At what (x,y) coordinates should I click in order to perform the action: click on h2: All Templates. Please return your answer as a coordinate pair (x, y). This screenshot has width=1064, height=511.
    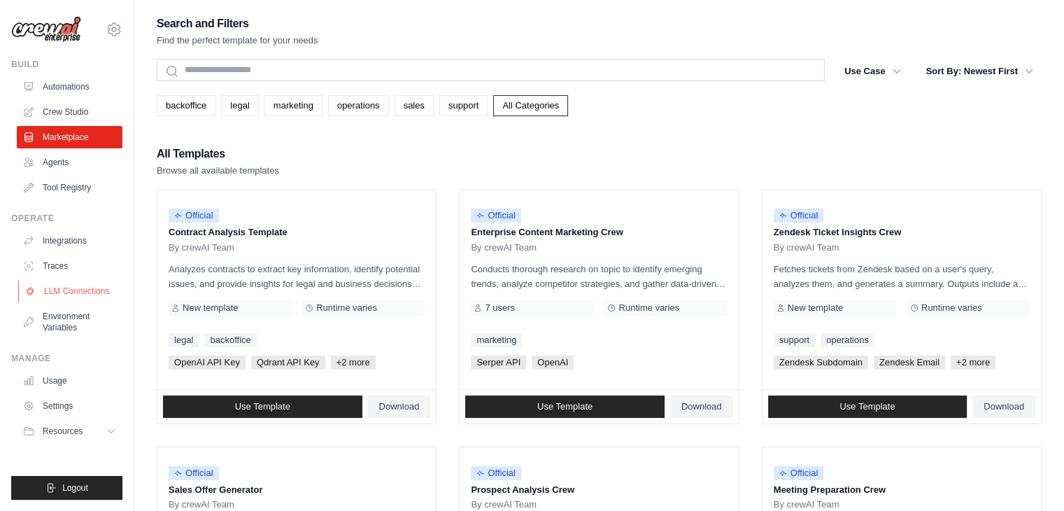
    Looking at the image, I should click on (217, 154).